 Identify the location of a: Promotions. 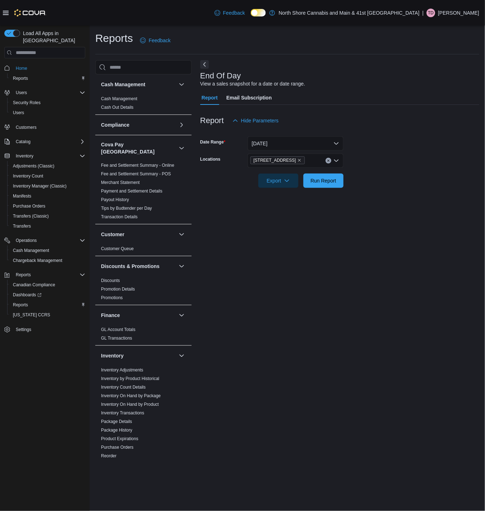
(112, 298).